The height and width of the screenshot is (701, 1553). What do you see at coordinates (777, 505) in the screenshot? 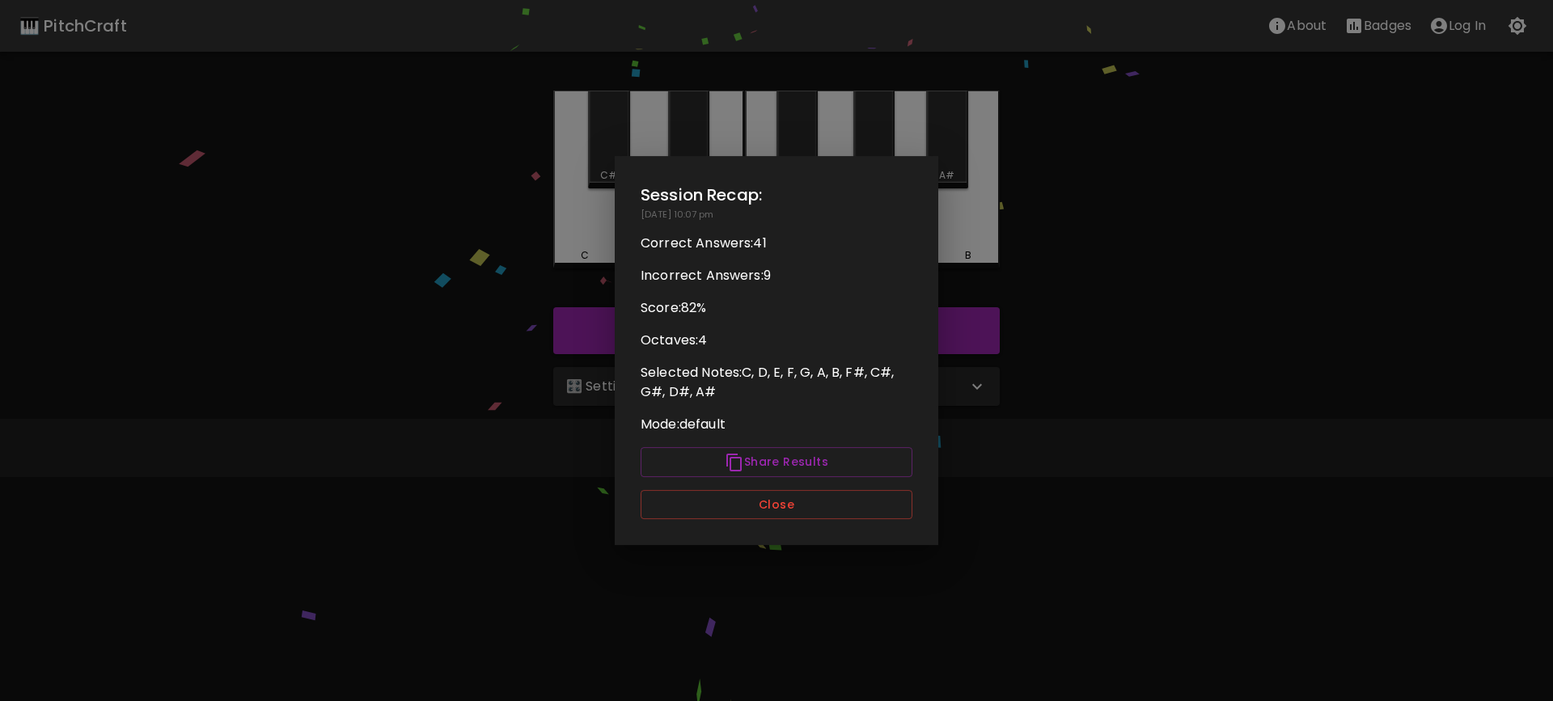
I see `button: Close` at bounding box center [777, 505].